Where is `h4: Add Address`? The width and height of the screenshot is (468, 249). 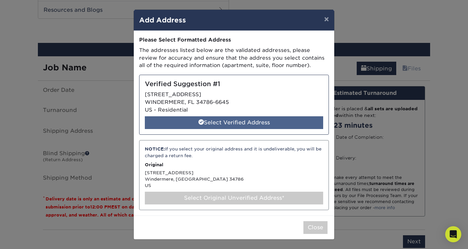 h4: Add Address is located at coordinates (234, 20).